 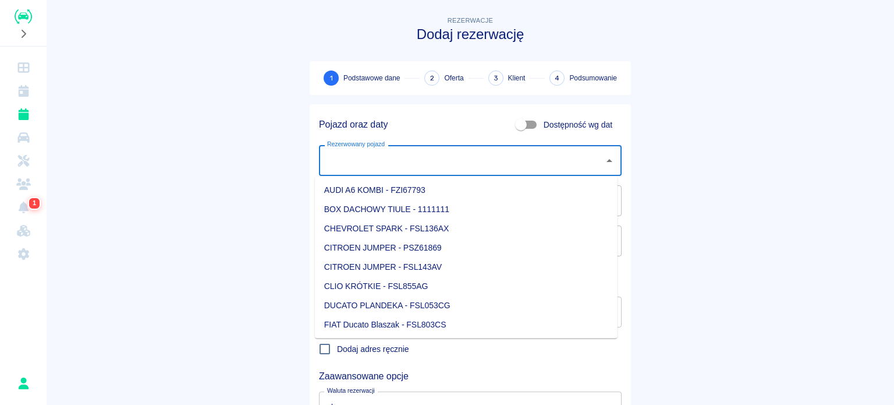 What do you see at coordinates (557, 78) in the screenshot?
I see `span: 4` at bounding box center [557, 78].